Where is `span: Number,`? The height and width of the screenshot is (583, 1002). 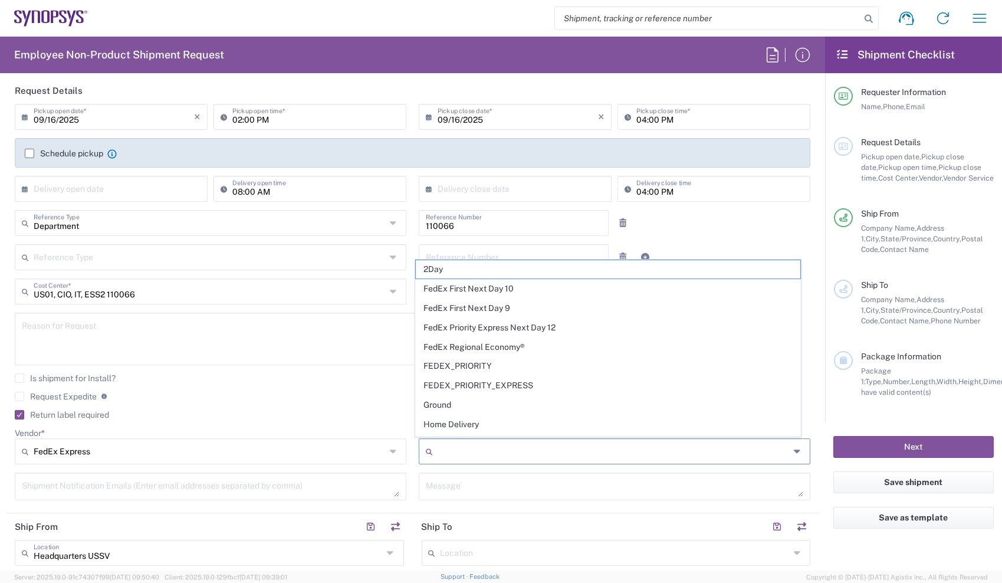 span: Number, is located at coordinates (897, 381).